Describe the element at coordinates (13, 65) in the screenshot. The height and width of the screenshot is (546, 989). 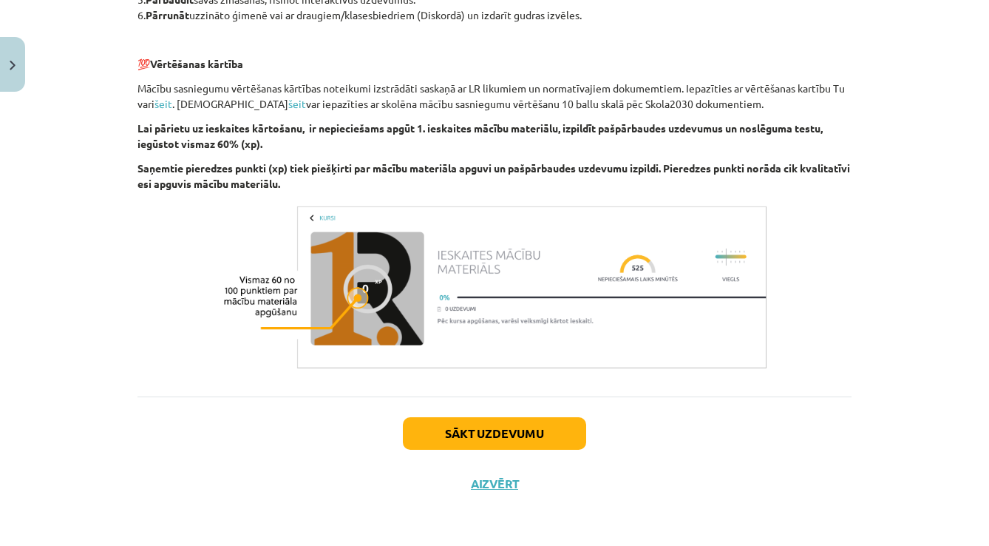
I see `img: icon-close-lesson-0947bae3869378f0d4975bcd49f059093ad1ed9edebbc8119c70593378902aed.svg` at that location.